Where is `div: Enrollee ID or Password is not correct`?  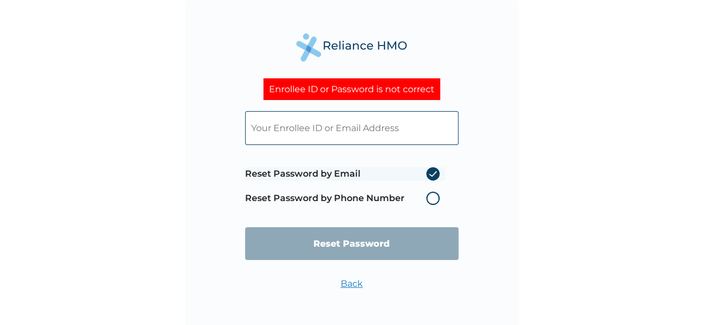 div: Enrollee ID or Password is not correct is located at coordinates (352, 89).